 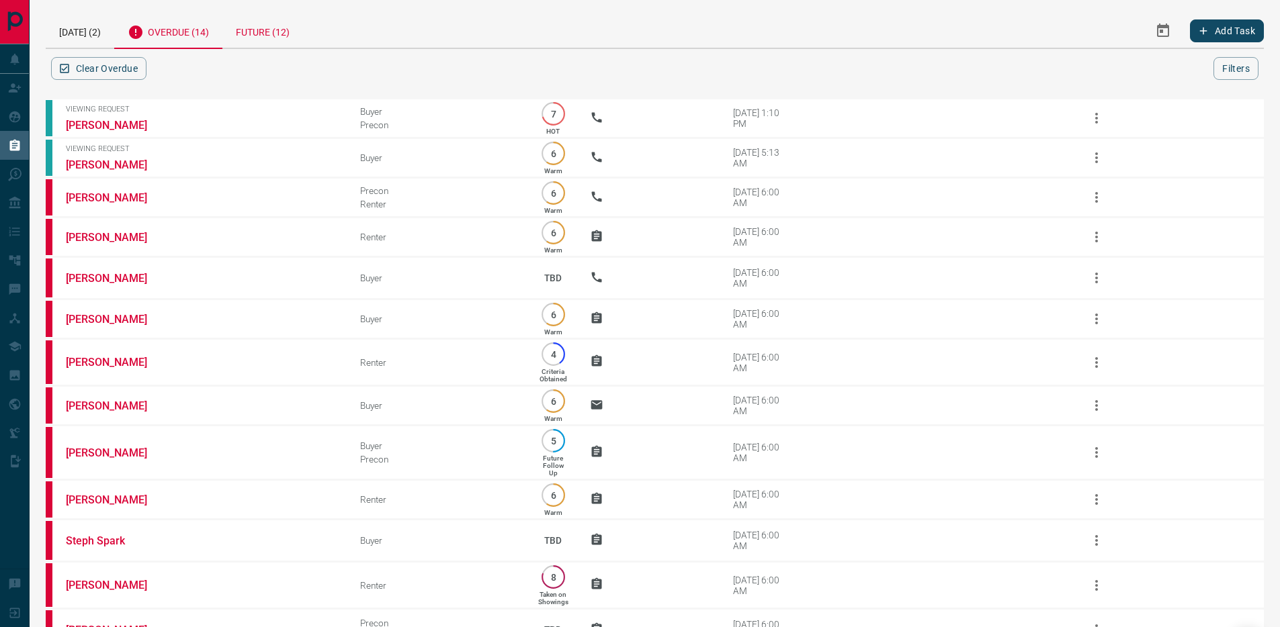 I want to click on p: HOT, so click(x=553, y=131).